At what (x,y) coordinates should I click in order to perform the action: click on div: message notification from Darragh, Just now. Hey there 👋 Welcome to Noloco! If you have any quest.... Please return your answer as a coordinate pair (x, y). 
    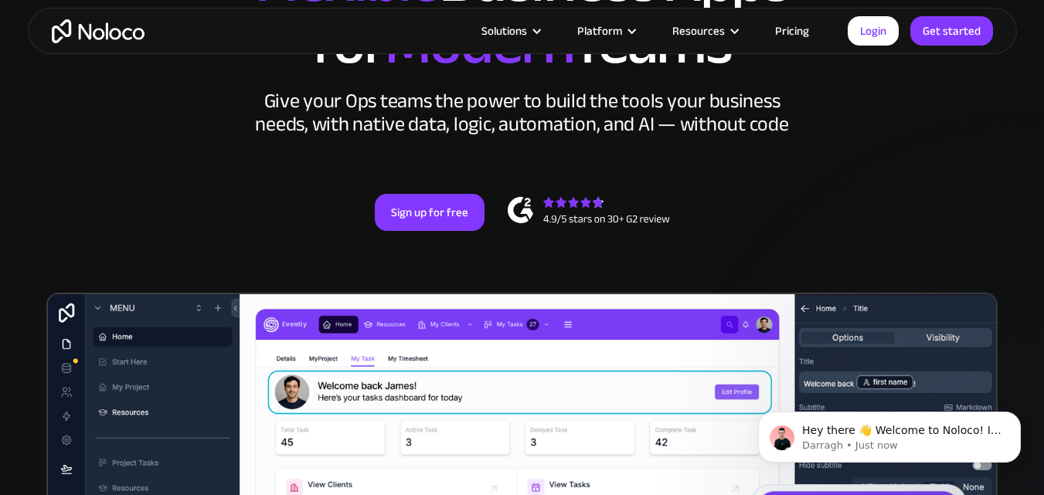
    Looking at the image, I should click on (155, 58).